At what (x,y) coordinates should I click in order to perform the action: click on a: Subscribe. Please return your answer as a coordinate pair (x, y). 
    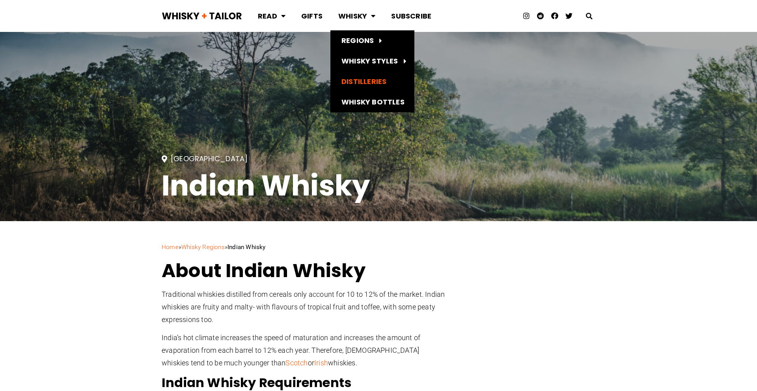
    Looking at the image, I should click on (411, 16).